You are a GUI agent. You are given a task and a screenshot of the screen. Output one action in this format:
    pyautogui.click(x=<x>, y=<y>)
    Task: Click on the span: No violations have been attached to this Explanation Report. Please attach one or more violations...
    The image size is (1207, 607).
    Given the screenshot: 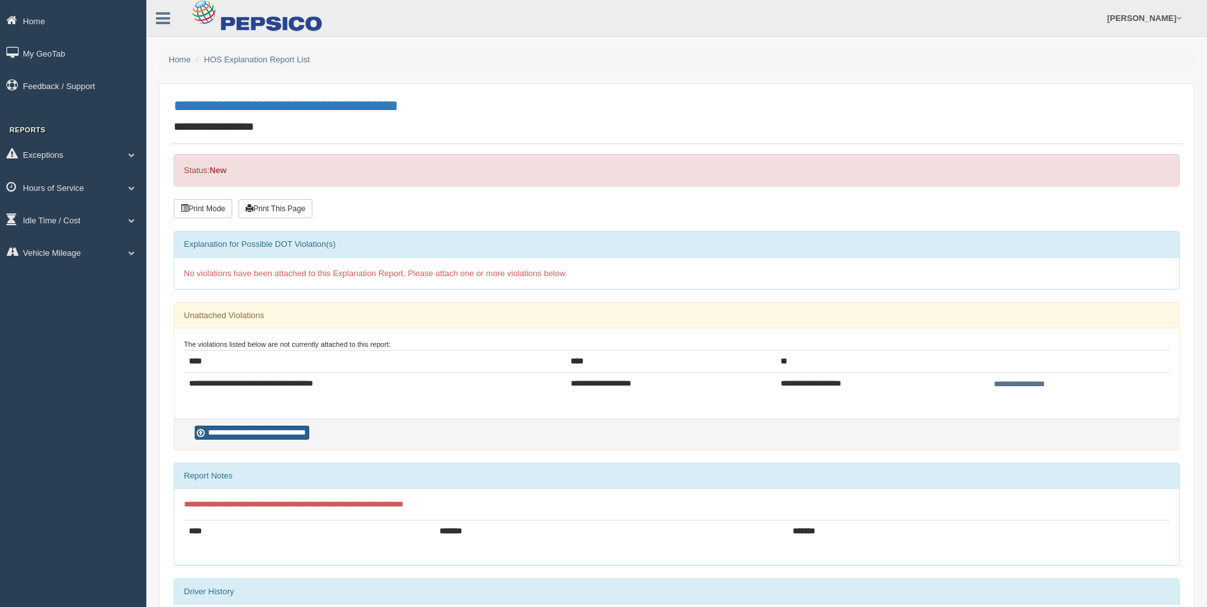 What is the action you would take?
    pyautogui.click(x=375, y=273)
    